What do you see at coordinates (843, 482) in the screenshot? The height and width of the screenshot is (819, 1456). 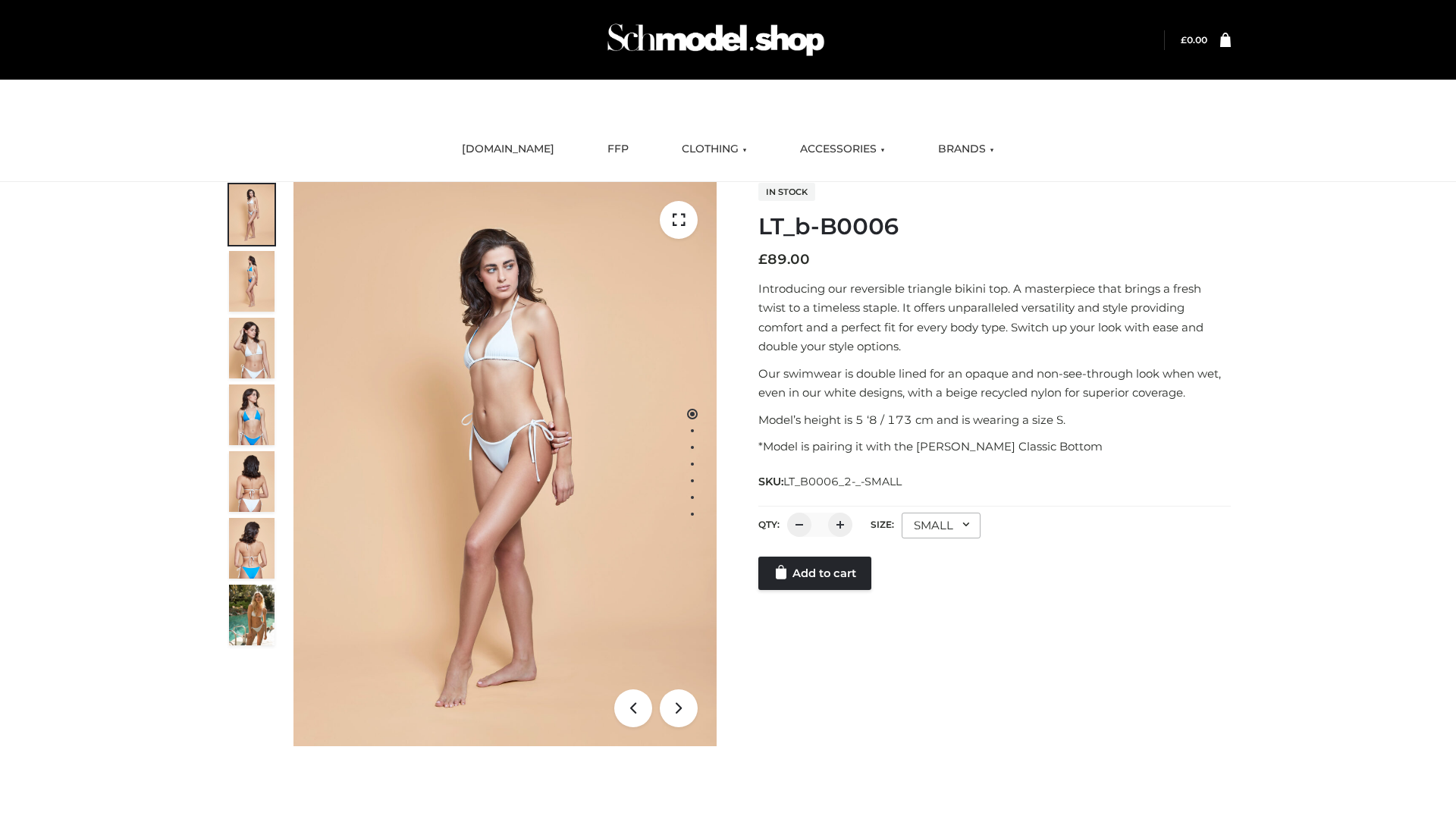 I see `span: LT_B0006_2-_-SMALL` at bounding box center [843, 482].